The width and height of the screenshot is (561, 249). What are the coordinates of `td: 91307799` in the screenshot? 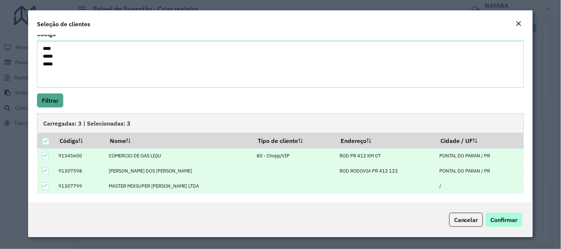 It's located at (79, 186).